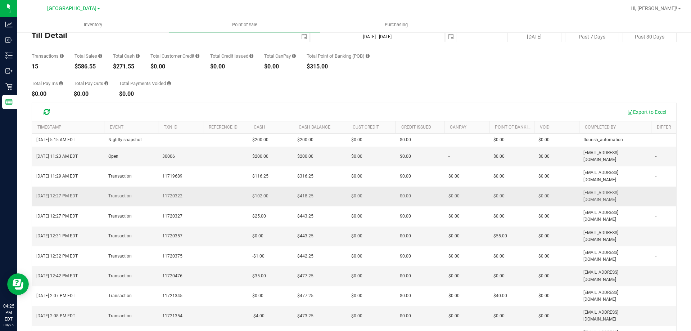 The height and width of the screenshot is (331, 691). Describe the element at coordinates (501, 296) in the screenshot. I see `span: $40.00` at that location.